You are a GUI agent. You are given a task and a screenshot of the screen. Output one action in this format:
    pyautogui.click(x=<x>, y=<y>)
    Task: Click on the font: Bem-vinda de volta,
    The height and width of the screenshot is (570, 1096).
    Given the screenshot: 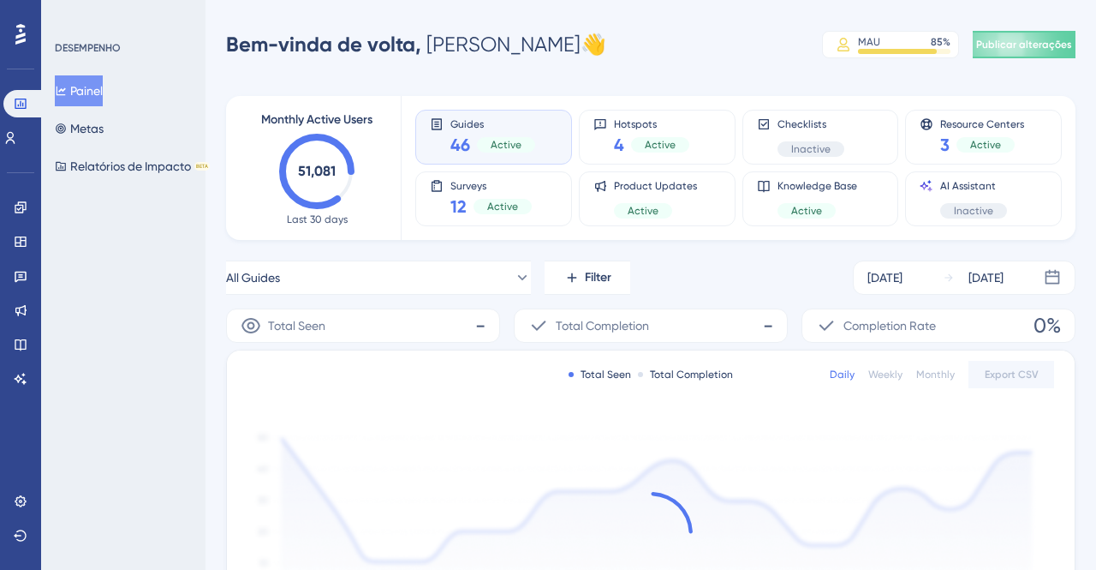 What is the action you would take?
    pyautogui.click(x=324, y=44)
    